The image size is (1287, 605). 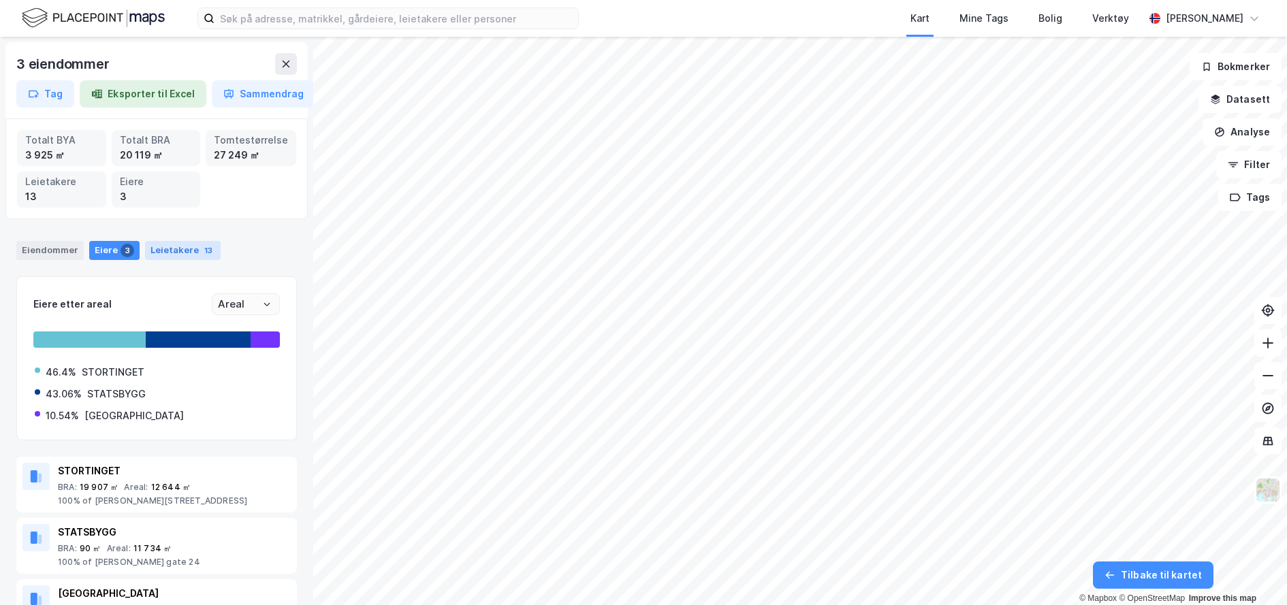 I want to click on div: 20 119 ㎡, so click(x=156, y=155).